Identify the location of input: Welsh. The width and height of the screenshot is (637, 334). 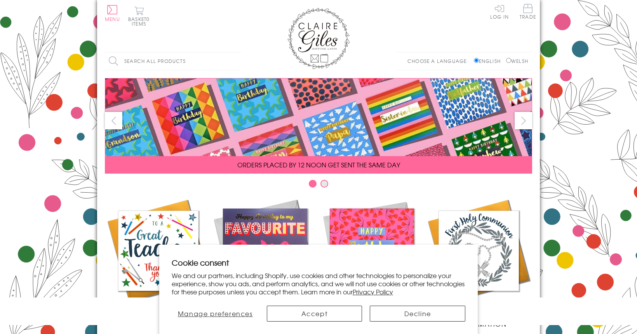
(508, 60).